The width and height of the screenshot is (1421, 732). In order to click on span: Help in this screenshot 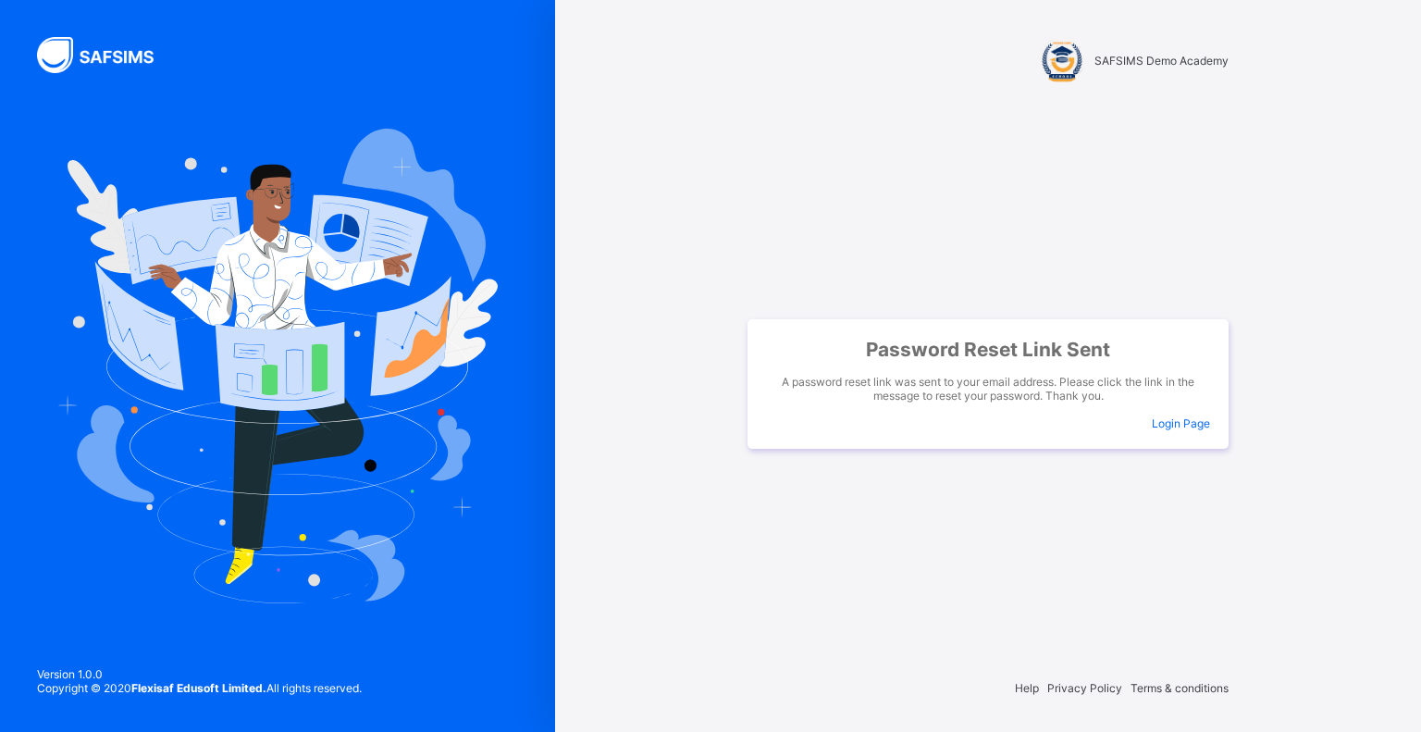, I will do `click(1027, 687)`.